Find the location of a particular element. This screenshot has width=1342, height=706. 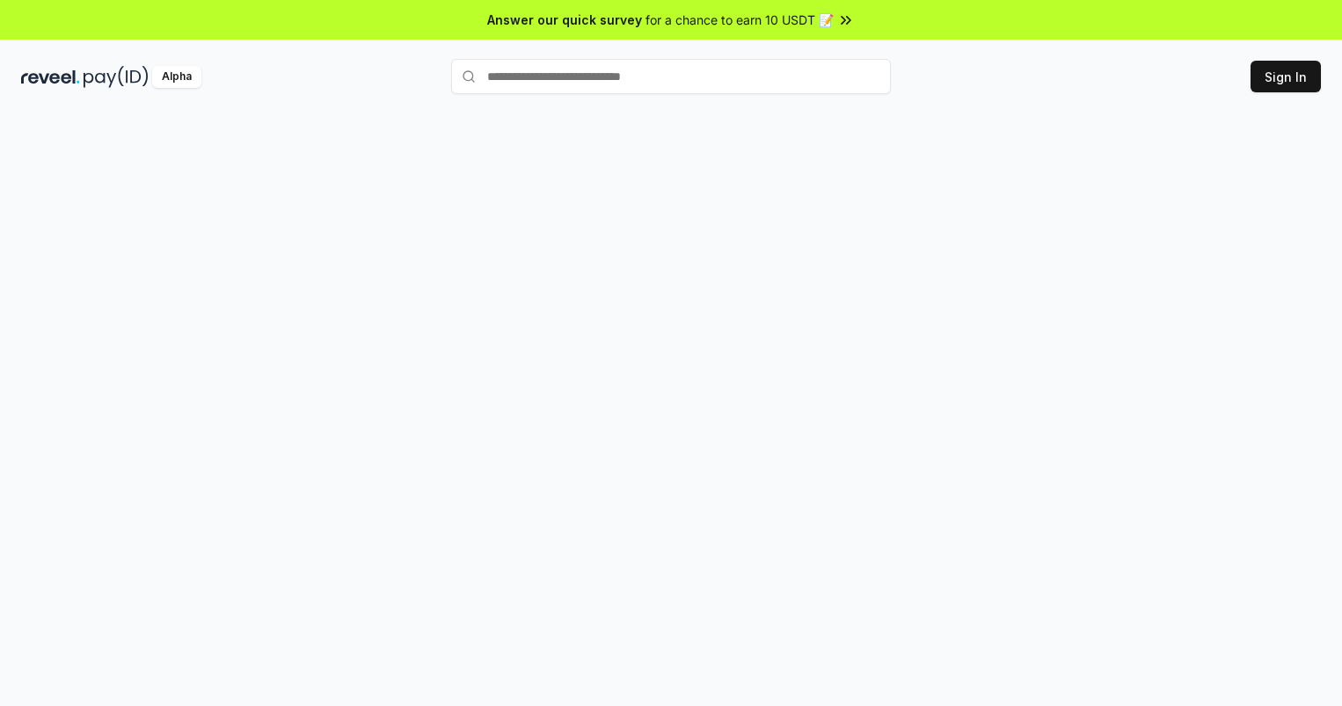

img: pay_id is located at coordinates (116, 77).